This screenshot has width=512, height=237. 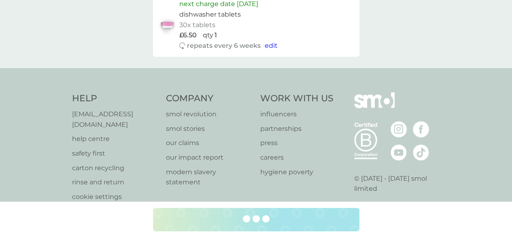 What do you see at coordinates (115, 98) in the screenshot?
I see `h4: Help` at bounding box center [115, 98].